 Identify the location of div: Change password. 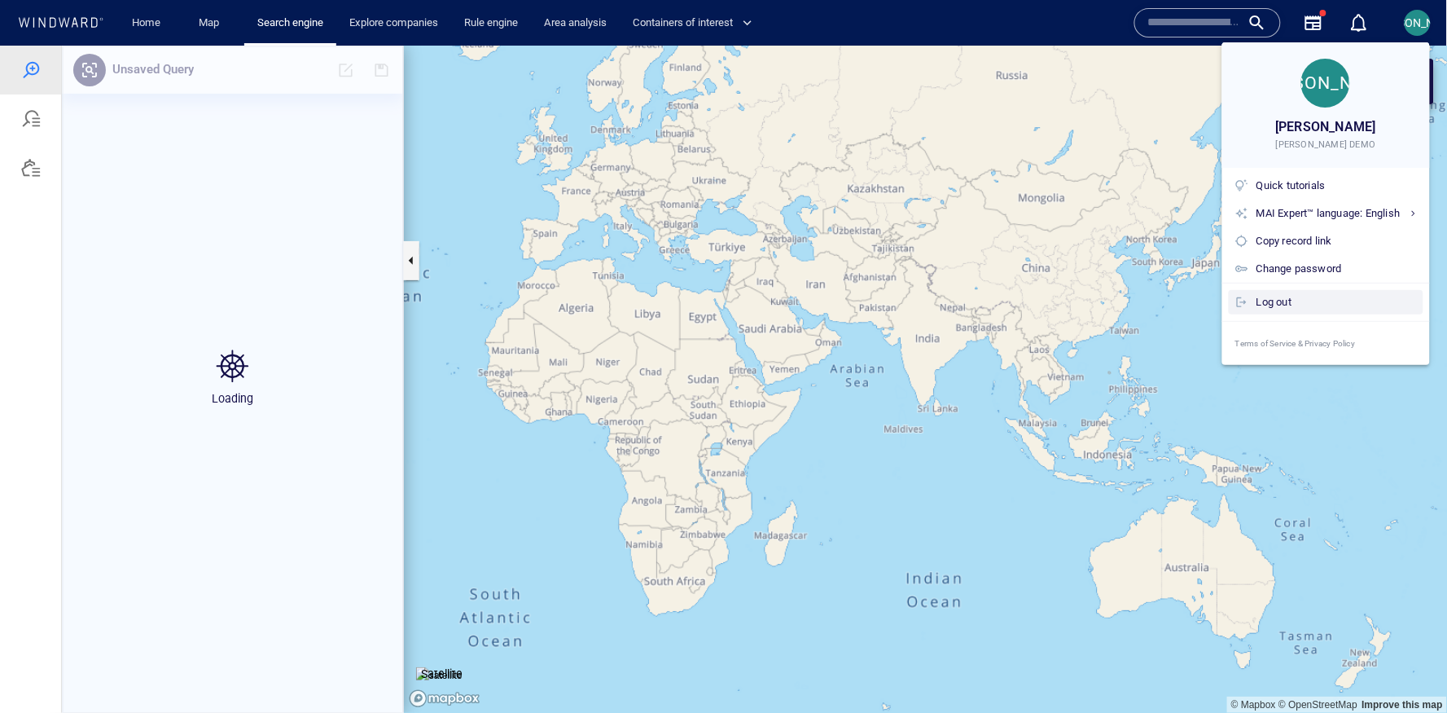
(1336, 269).